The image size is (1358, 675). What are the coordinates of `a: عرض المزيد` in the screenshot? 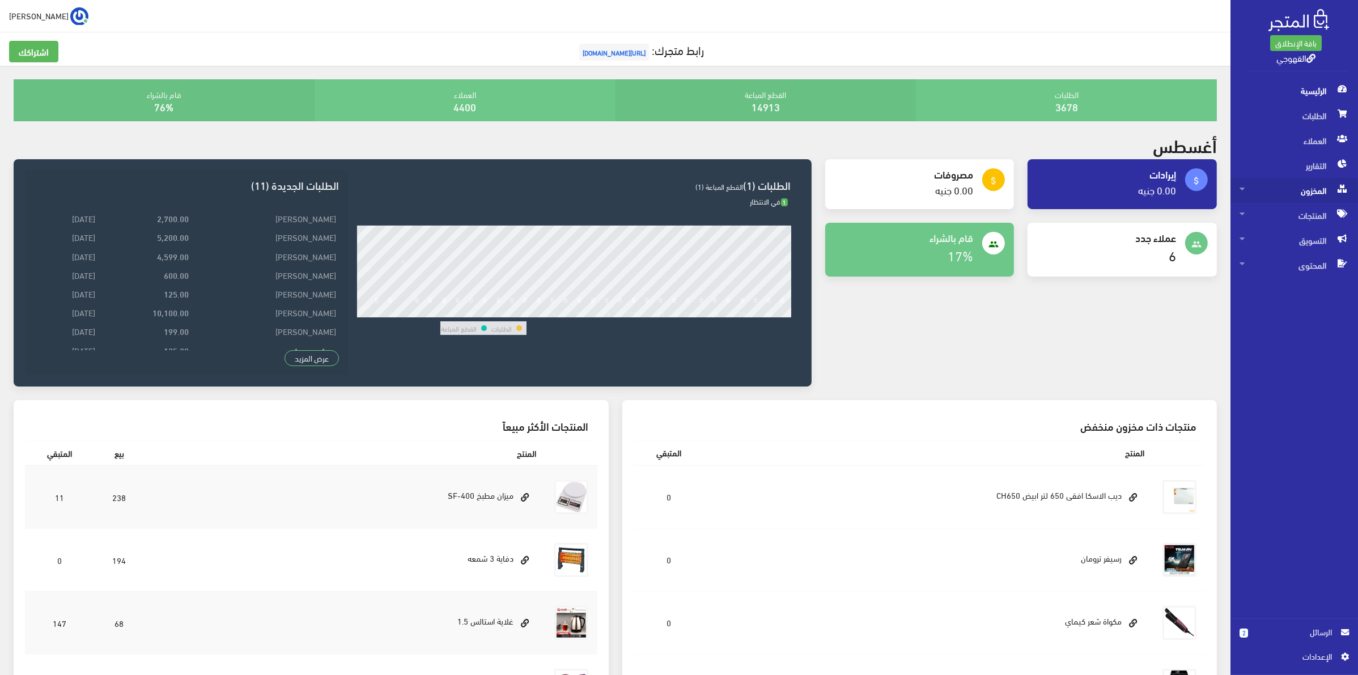 It's located at (312, 358).